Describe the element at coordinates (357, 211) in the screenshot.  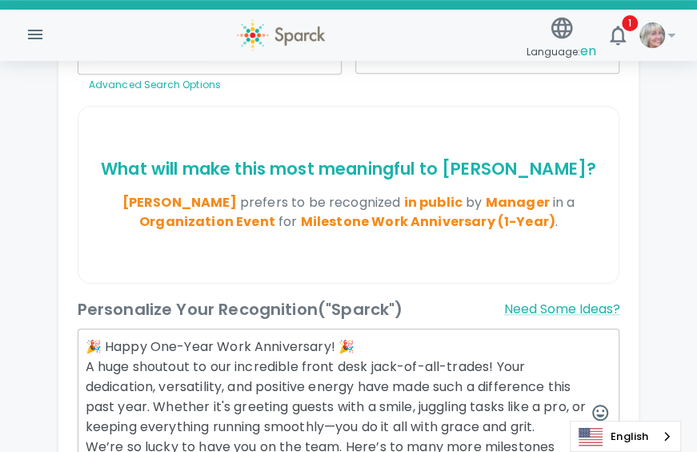
I see `span: in a` at that location.